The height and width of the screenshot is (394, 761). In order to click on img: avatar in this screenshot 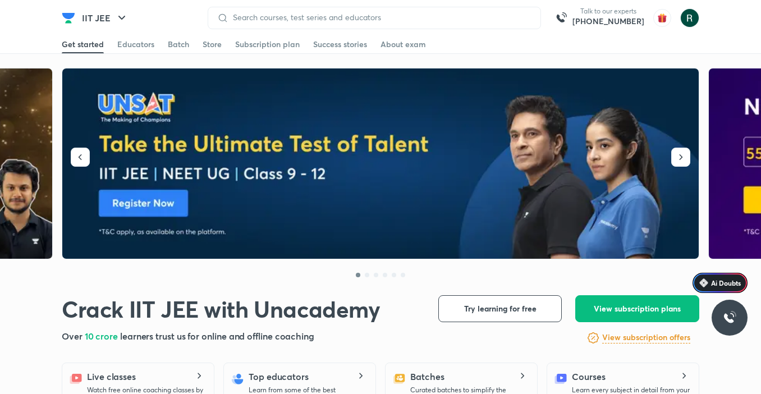, I will do `click(663, 18)`.